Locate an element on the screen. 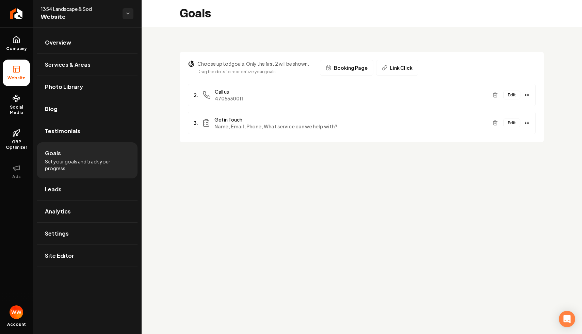 The image size is (582, 334). span: Site Editor is located at coordinates (60, 256).